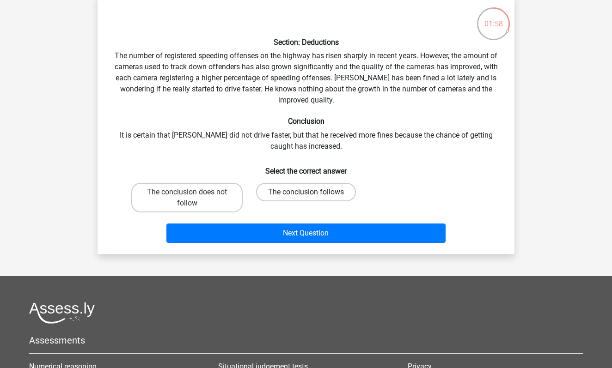  Describe the element at coordinates (306, 233) in the screenshot. I see `button: Next Question` at that location.